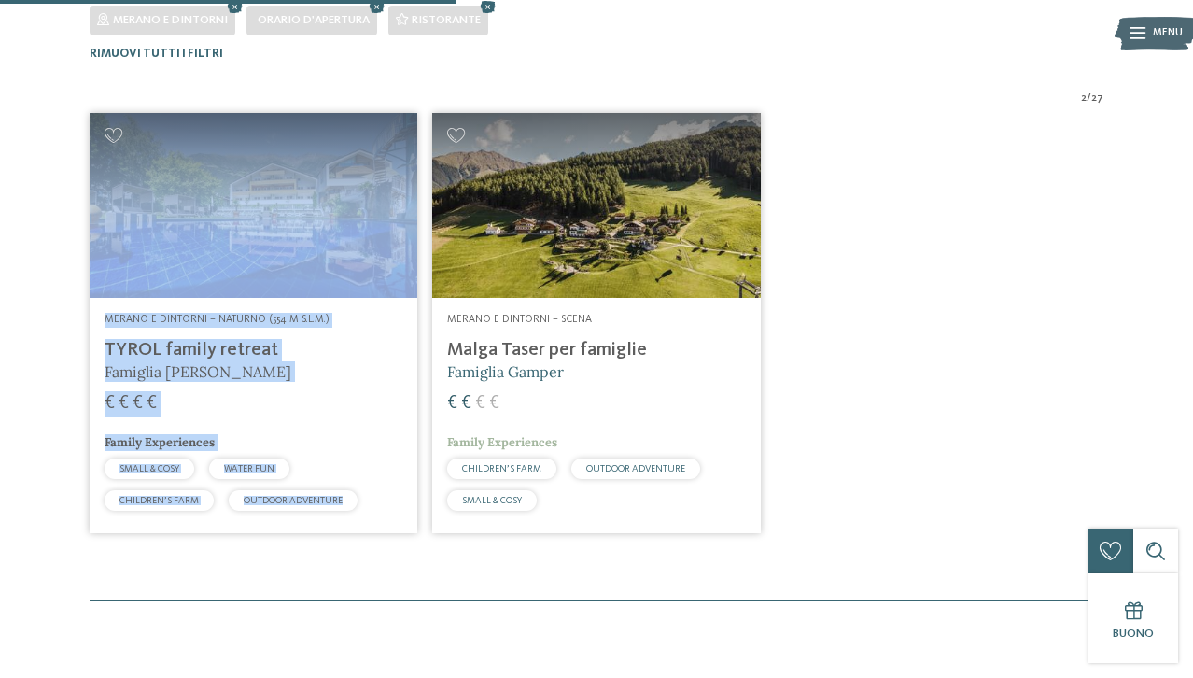 This screenshot has width=1193, height=678. Describe the element at coordinates (595, 205) in the screenshot. I see `img: Cercate un hotel per famiglie? Qui troverete solo i migliori!` at that location.